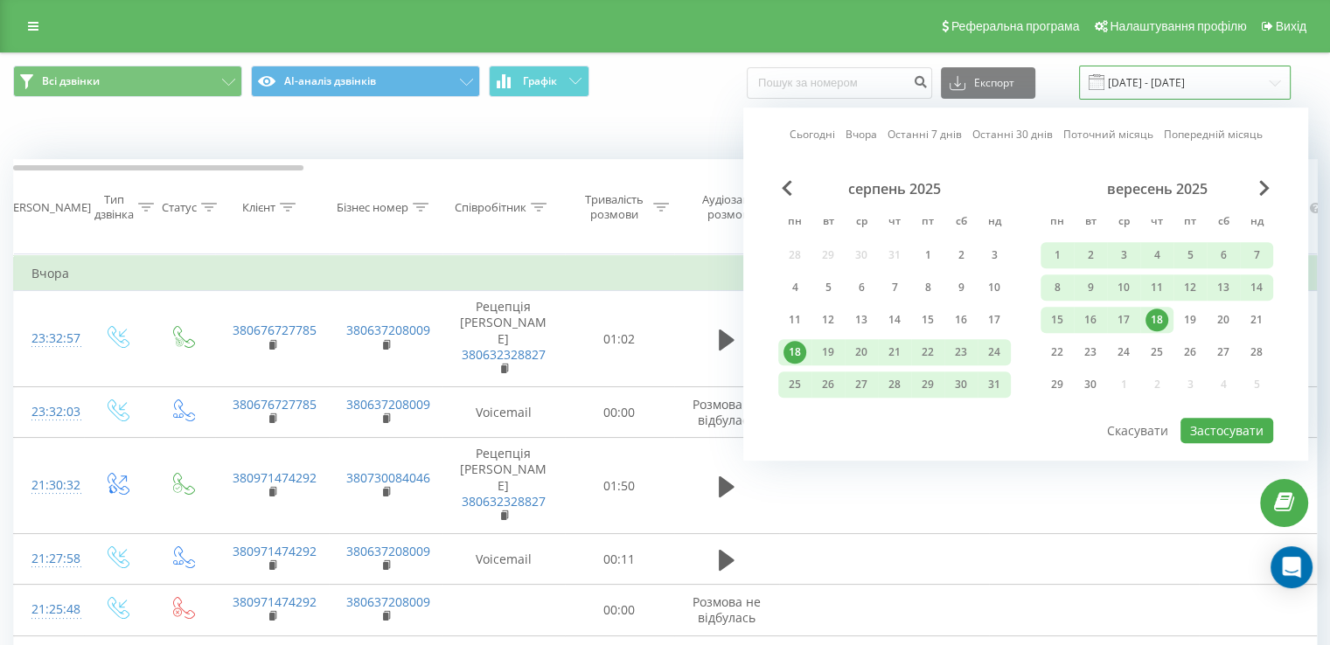  What do you see at coordinates (1257, 288) in the screenshot?
I see `div: 14` at bounding box center [1257, 288].